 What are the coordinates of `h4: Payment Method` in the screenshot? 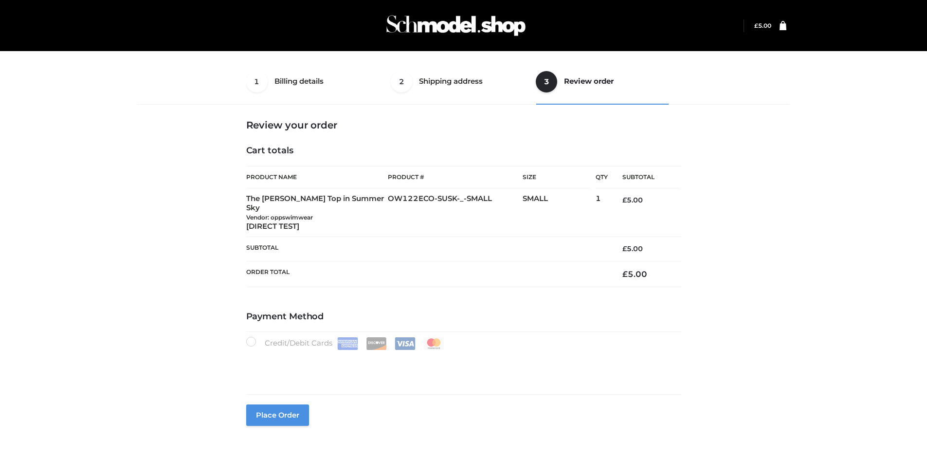 It's located at (464, 317).